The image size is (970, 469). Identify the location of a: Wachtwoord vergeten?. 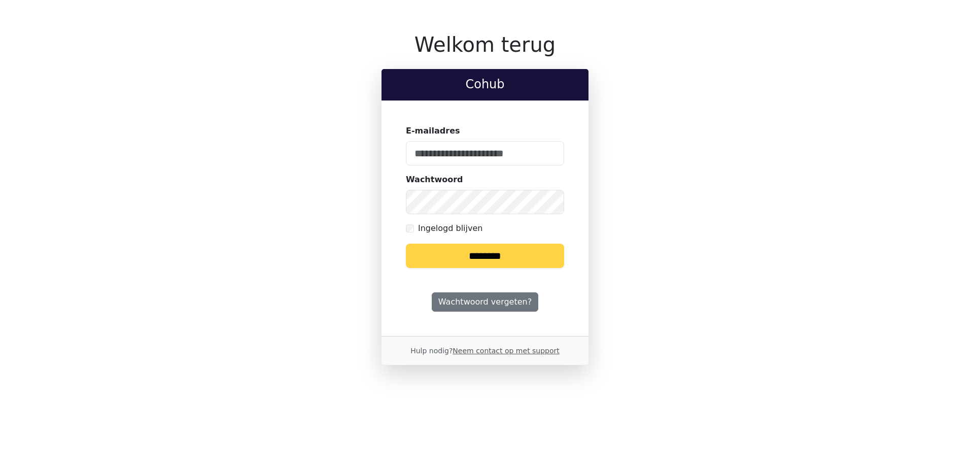
(485, 302).